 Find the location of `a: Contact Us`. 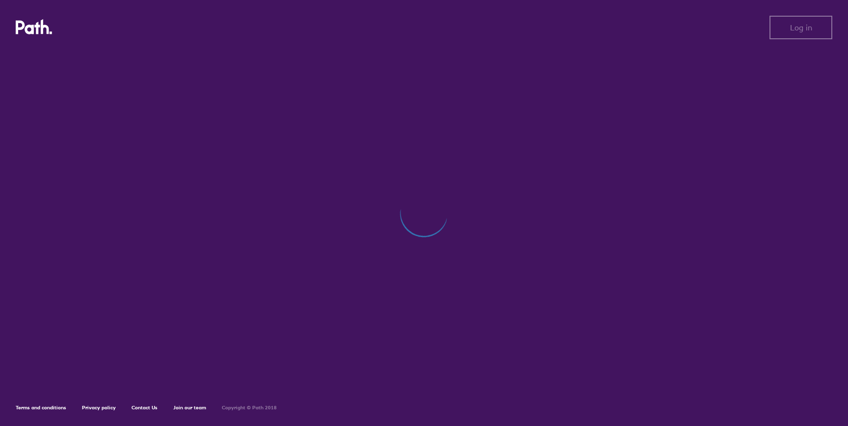

a: Contact Us is located at coordinates (144, 407).